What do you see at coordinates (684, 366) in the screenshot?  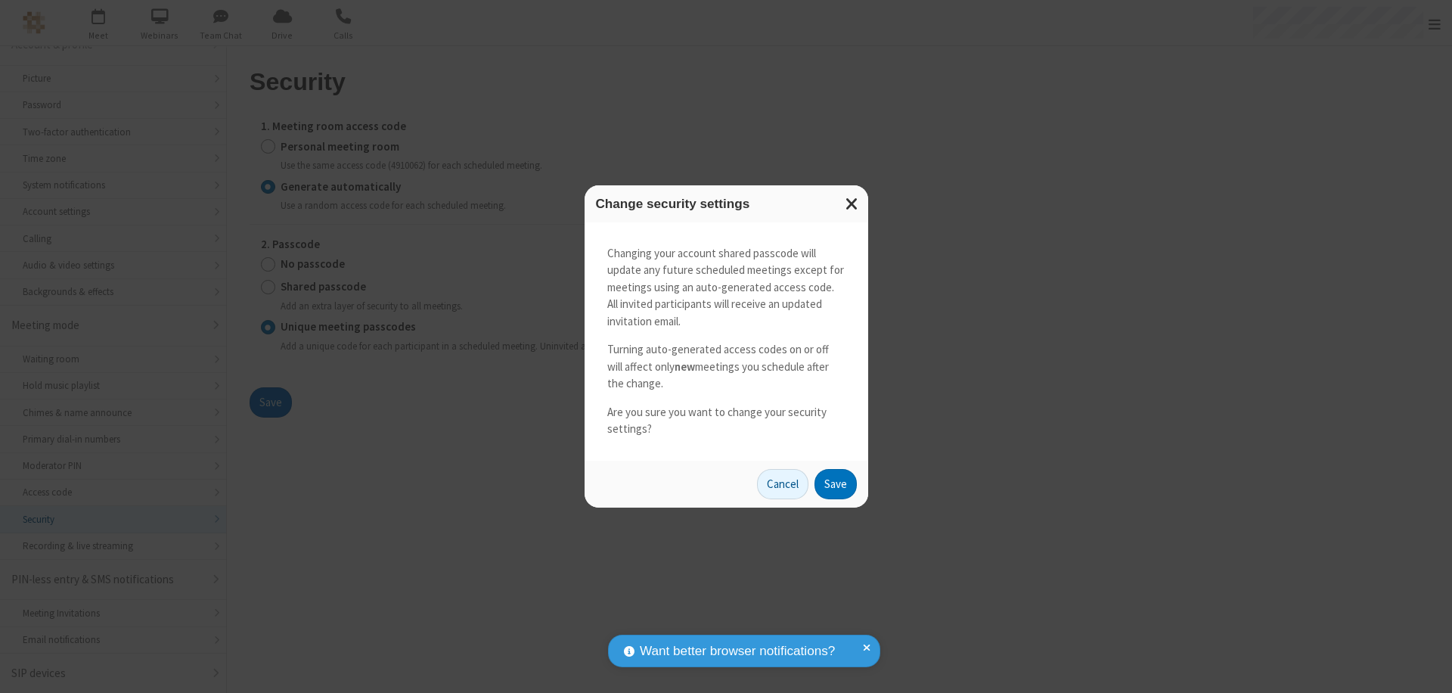 I see `strong: new` at bounding box center [684, 366].